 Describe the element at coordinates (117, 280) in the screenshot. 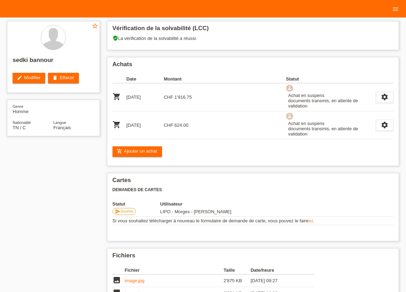

I see `i: image` at that location.